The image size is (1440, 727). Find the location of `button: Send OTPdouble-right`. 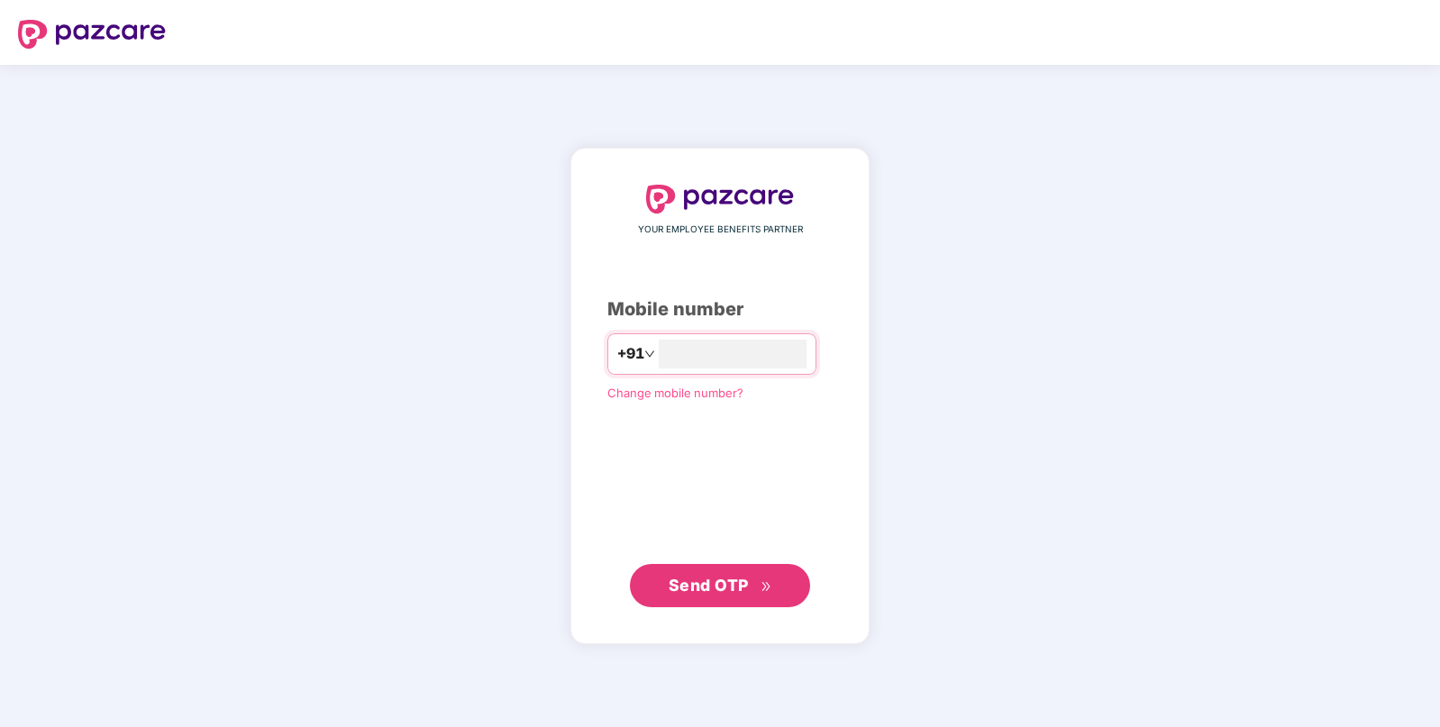

button: Send OTPdouble-right is located at coordinates (720, 586).